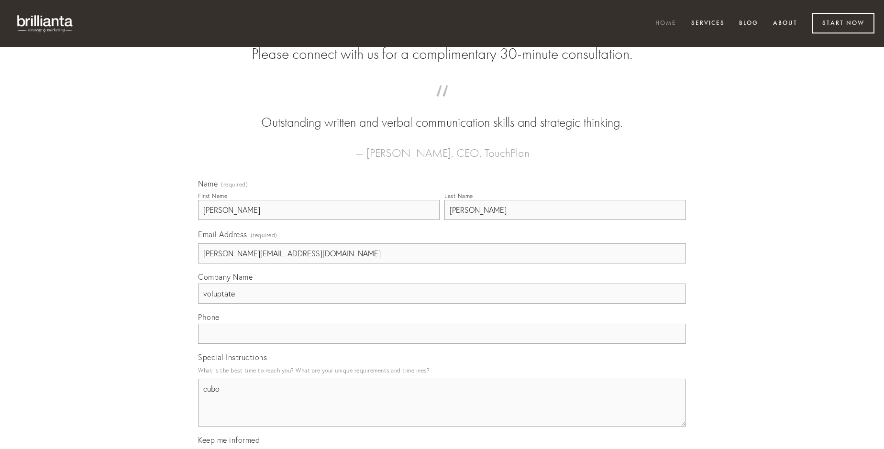 The width and height of the screenshot is (884, 449). I want to click on a: About, so click(785, 23).